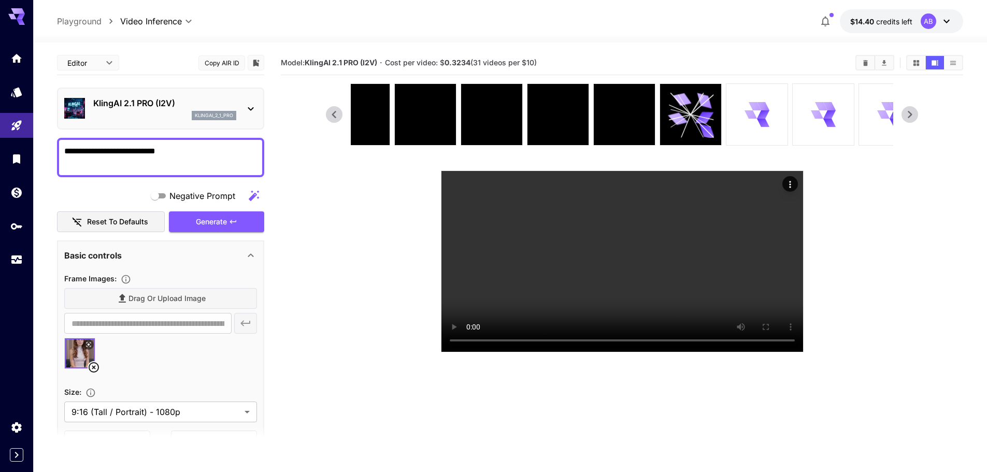  Describe the element at coordinates (256, 63) in the screenshot. I see `button: Add to library` at that location.